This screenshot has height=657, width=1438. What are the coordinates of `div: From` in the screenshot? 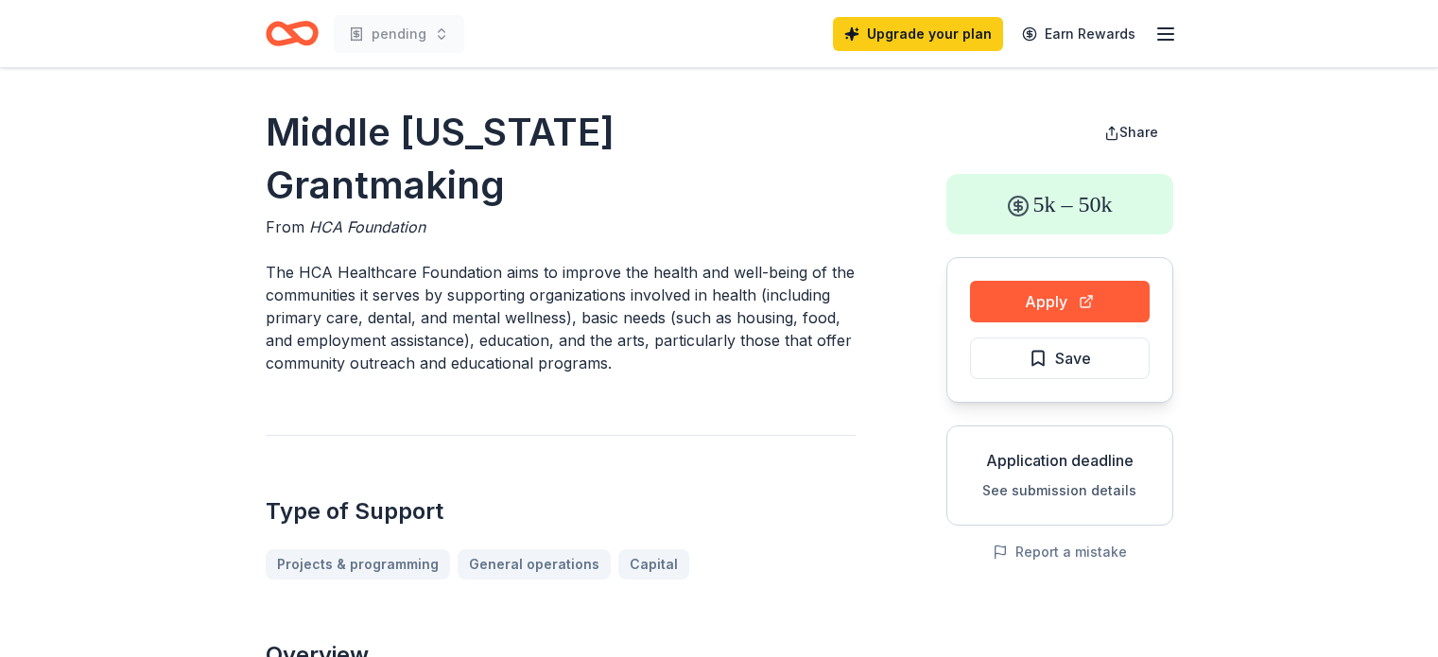 It's located at (560, 227).